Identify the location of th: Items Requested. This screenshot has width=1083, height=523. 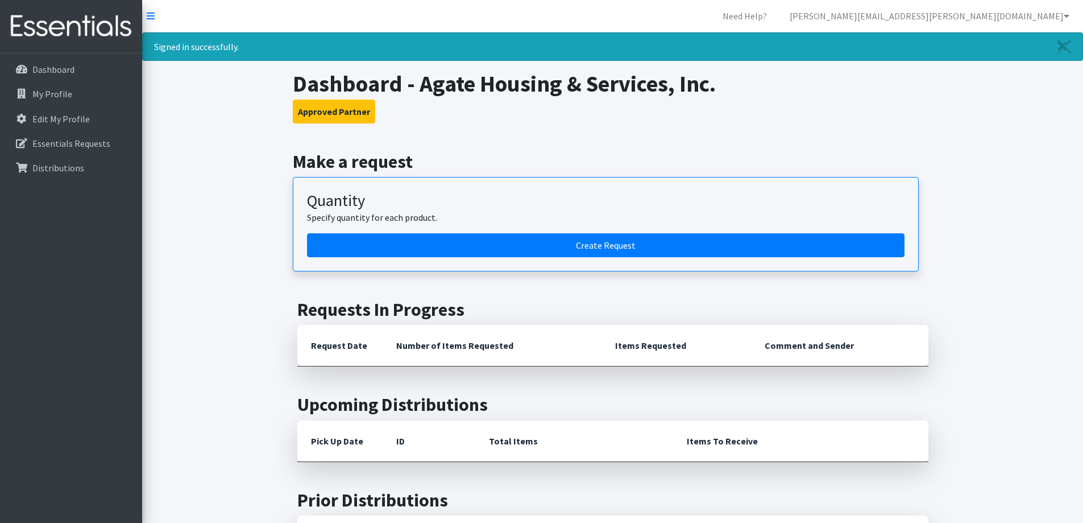
(676, 345).